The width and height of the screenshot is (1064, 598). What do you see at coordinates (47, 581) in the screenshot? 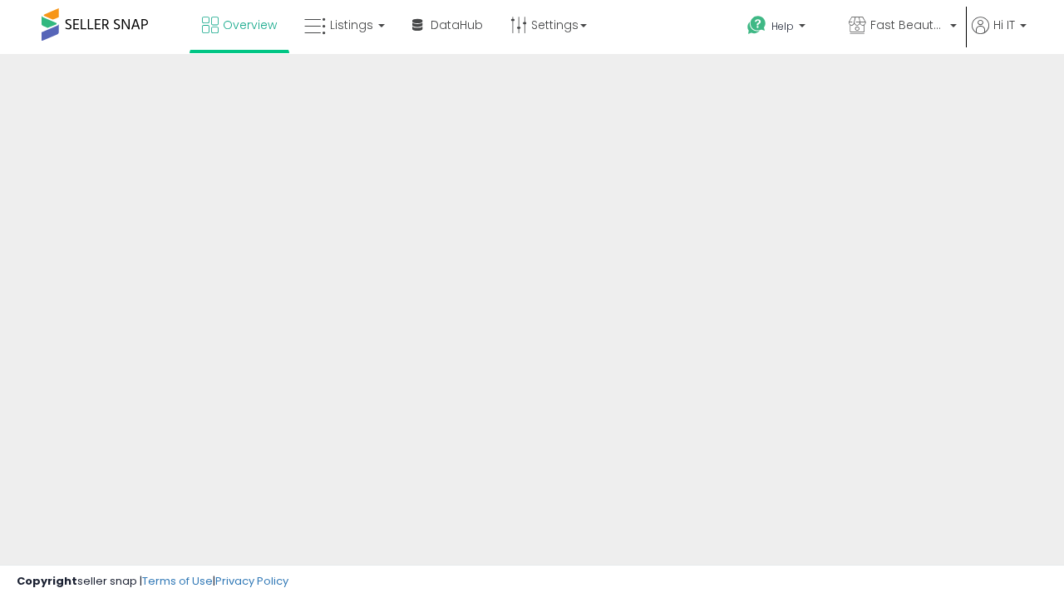
I see `strong: Copyright` at bounding box center [47, 581].